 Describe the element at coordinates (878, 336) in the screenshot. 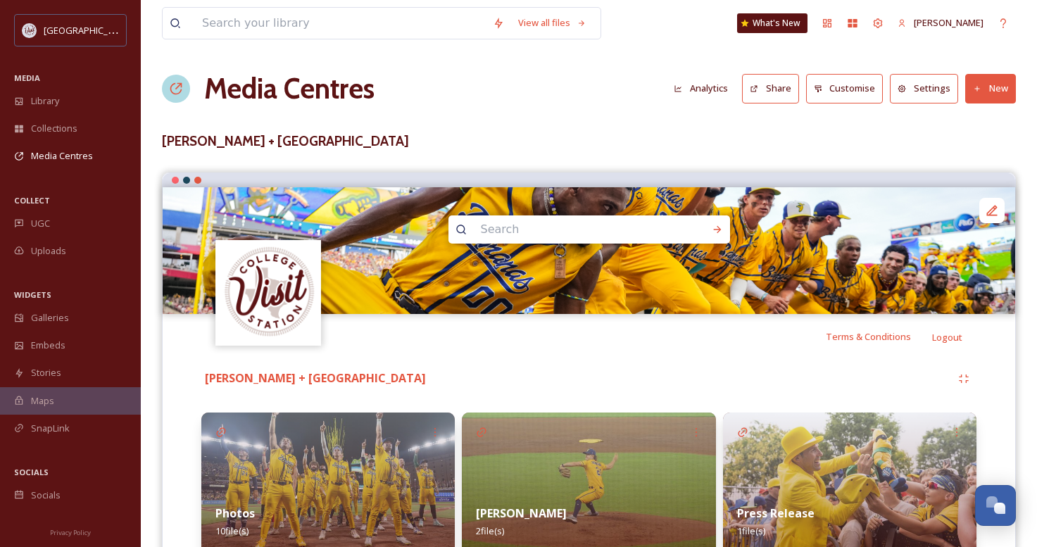

I see `a: Terms & Conditions` at that location.